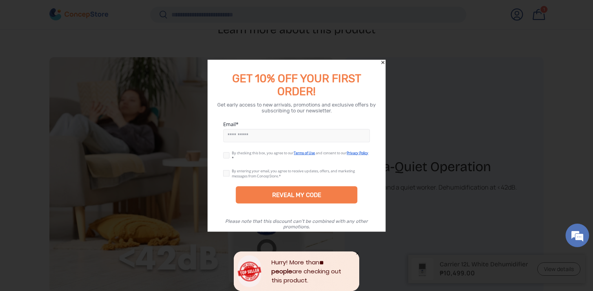  Describe the element at coordinates (76, 216) in the screenshot. I see `textarea: Type your message and hit 'Enter'` at that location.